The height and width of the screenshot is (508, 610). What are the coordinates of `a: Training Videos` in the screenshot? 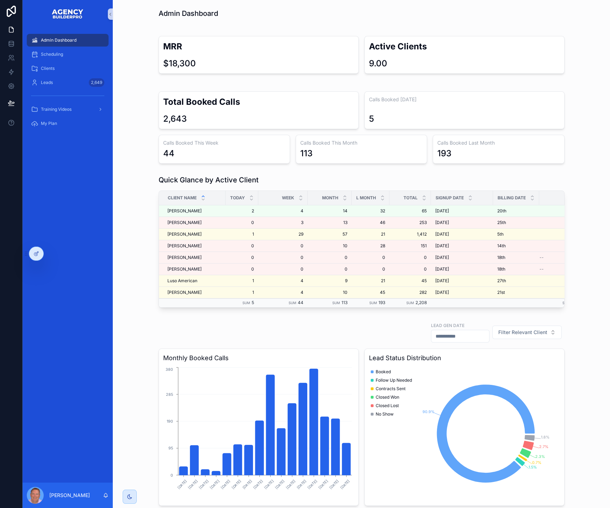 It's located at (68, 109).